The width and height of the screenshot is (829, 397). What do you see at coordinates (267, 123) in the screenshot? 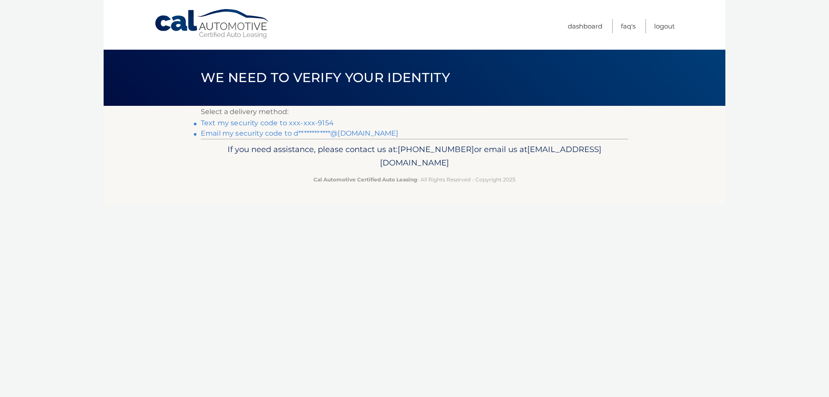
I see `a: Text my security code to xxx-xxx-9154` at bounding box center [267, 123].